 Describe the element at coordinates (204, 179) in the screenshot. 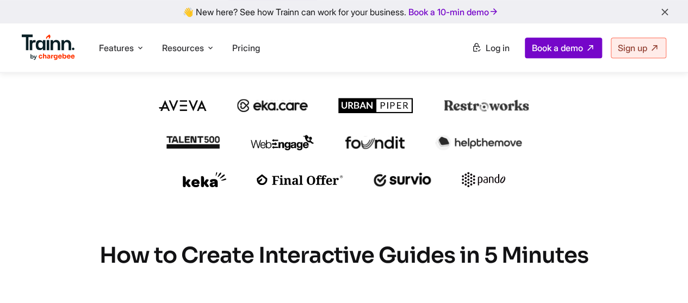

I see `img: keka logo` at that location.